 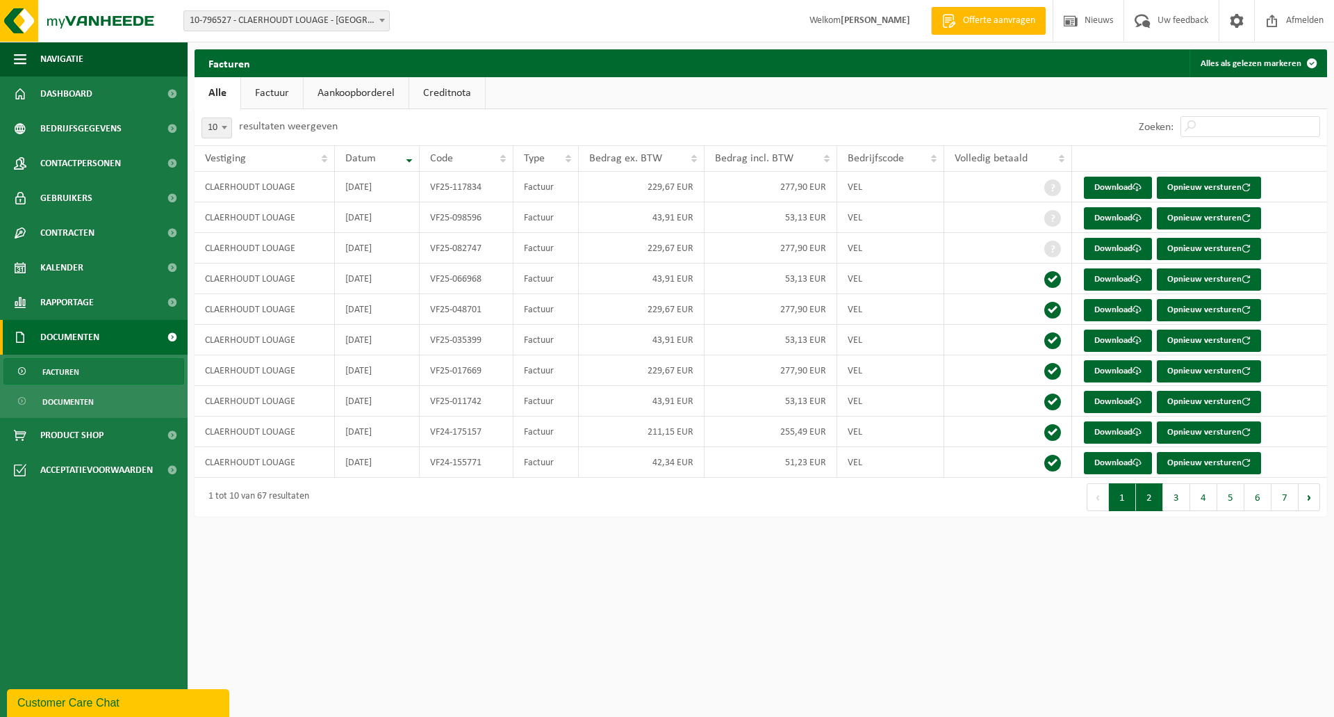 I want to click on span: Facturen, so click(x=60, y=372).